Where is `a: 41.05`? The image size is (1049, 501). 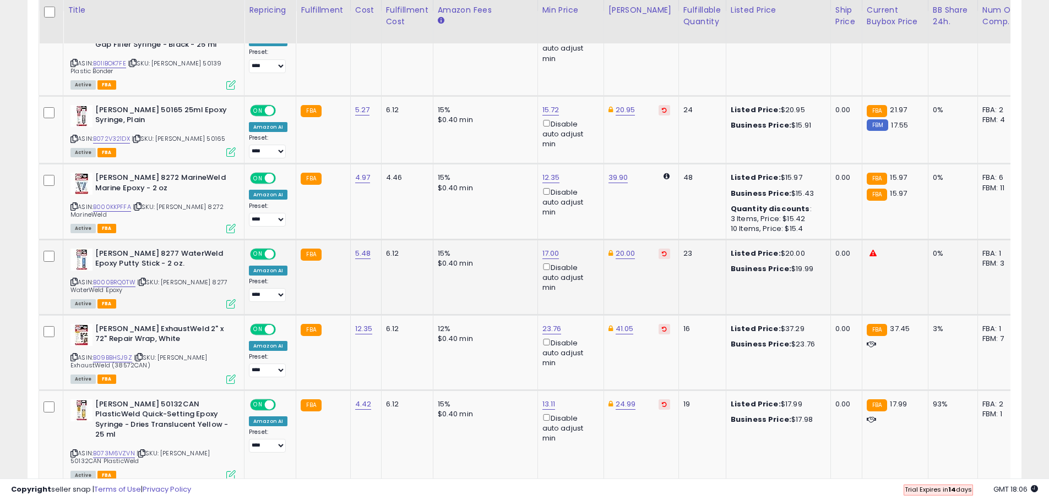
a: 41.05 is located at coordinates (624, 329).